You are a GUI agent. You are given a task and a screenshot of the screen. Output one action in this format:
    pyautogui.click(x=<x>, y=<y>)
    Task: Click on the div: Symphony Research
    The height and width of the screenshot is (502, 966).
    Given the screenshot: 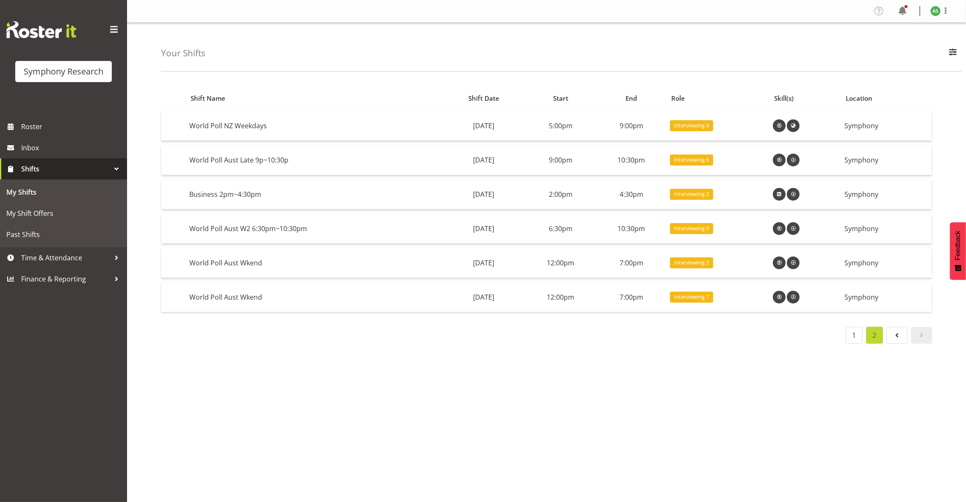 What is the action you would take?
    pyautogui.click(x=64, y=72)
    